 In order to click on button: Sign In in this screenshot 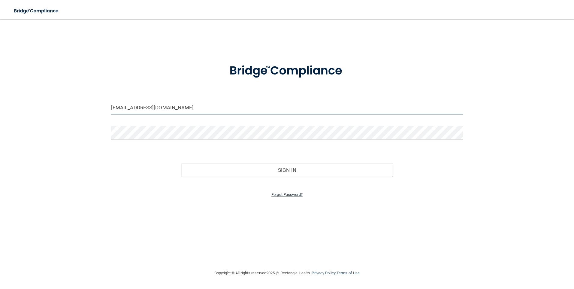, I will do `click(287, 170)`.